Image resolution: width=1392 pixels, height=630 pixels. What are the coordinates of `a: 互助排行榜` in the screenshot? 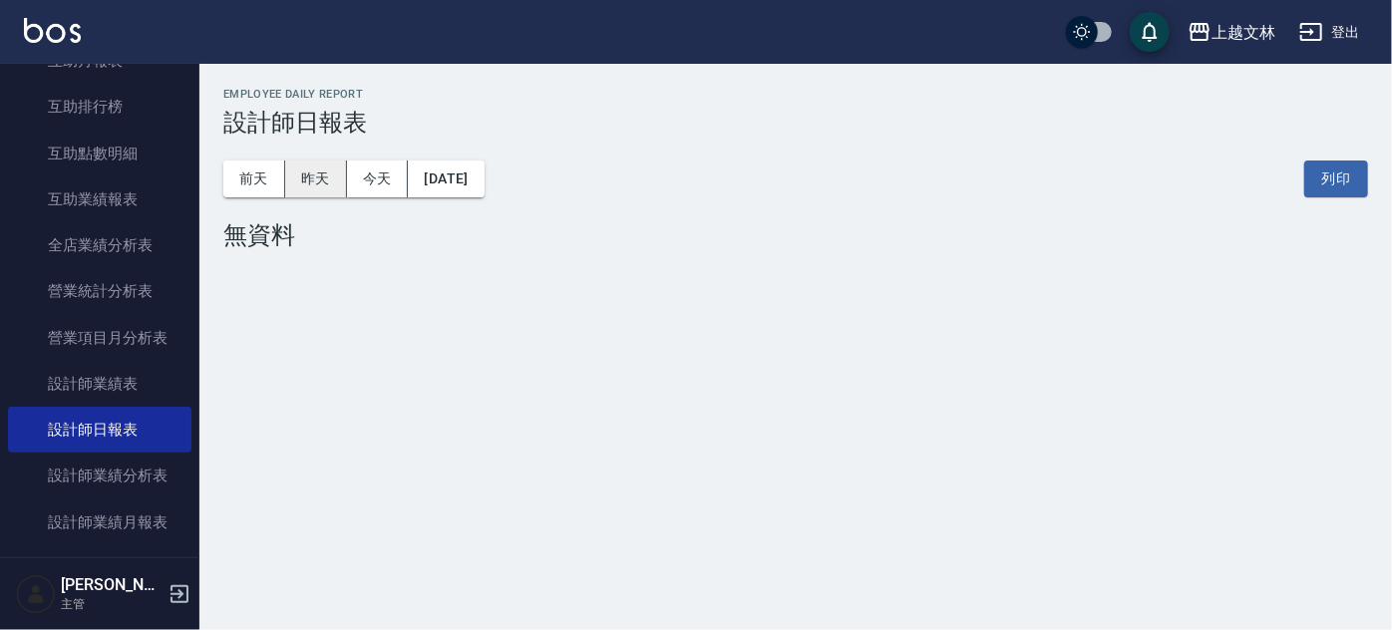 It's located at (100, 107).